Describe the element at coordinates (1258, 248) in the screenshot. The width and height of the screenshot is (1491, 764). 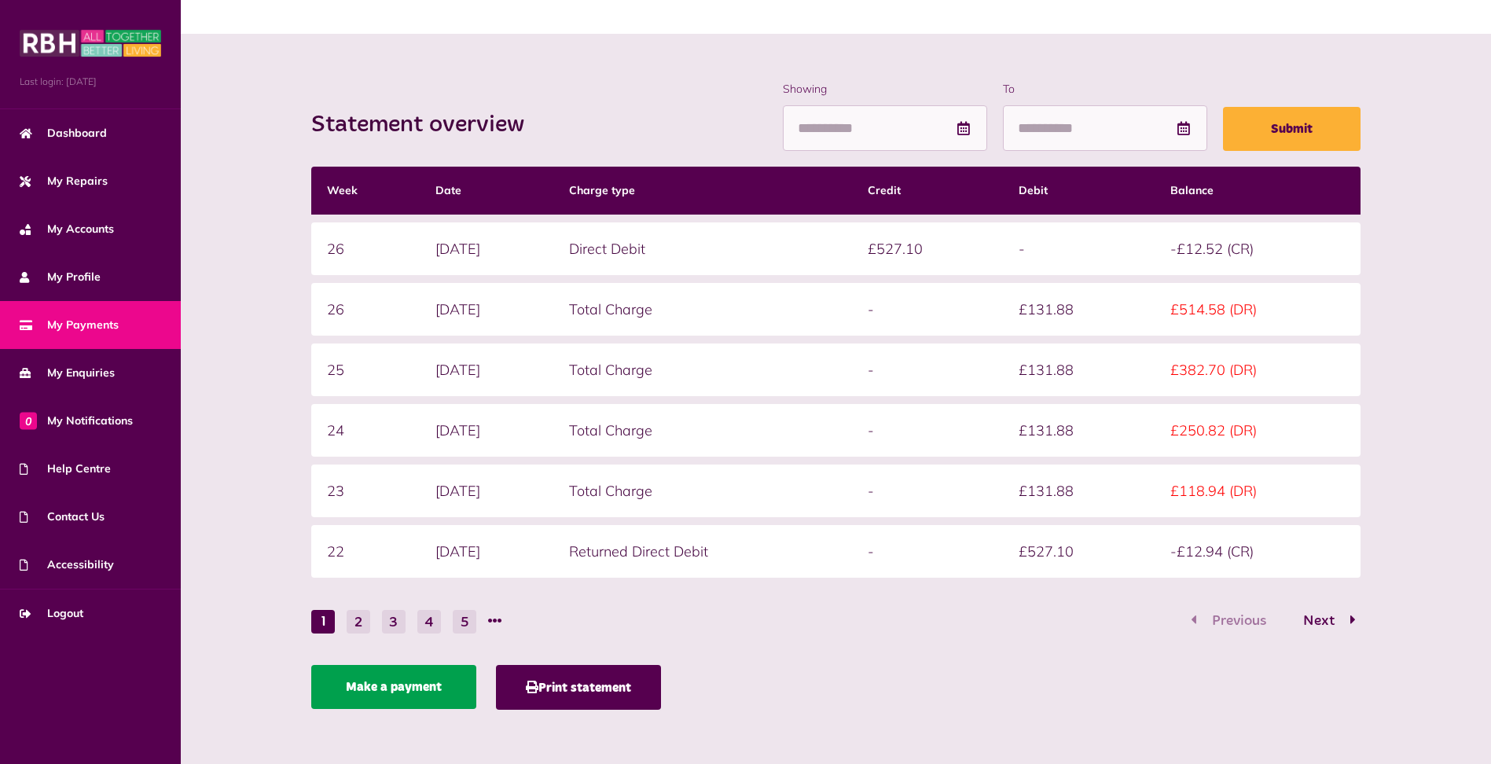
I see `td: -£12.52 (CR)` at that location.